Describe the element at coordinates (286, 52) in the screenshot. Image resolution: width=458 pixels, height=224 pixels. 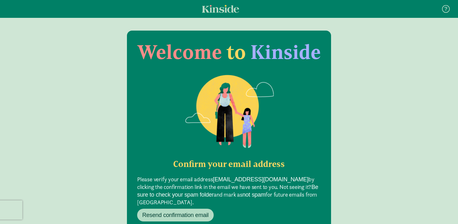
I see `span: Kinside` at that location.